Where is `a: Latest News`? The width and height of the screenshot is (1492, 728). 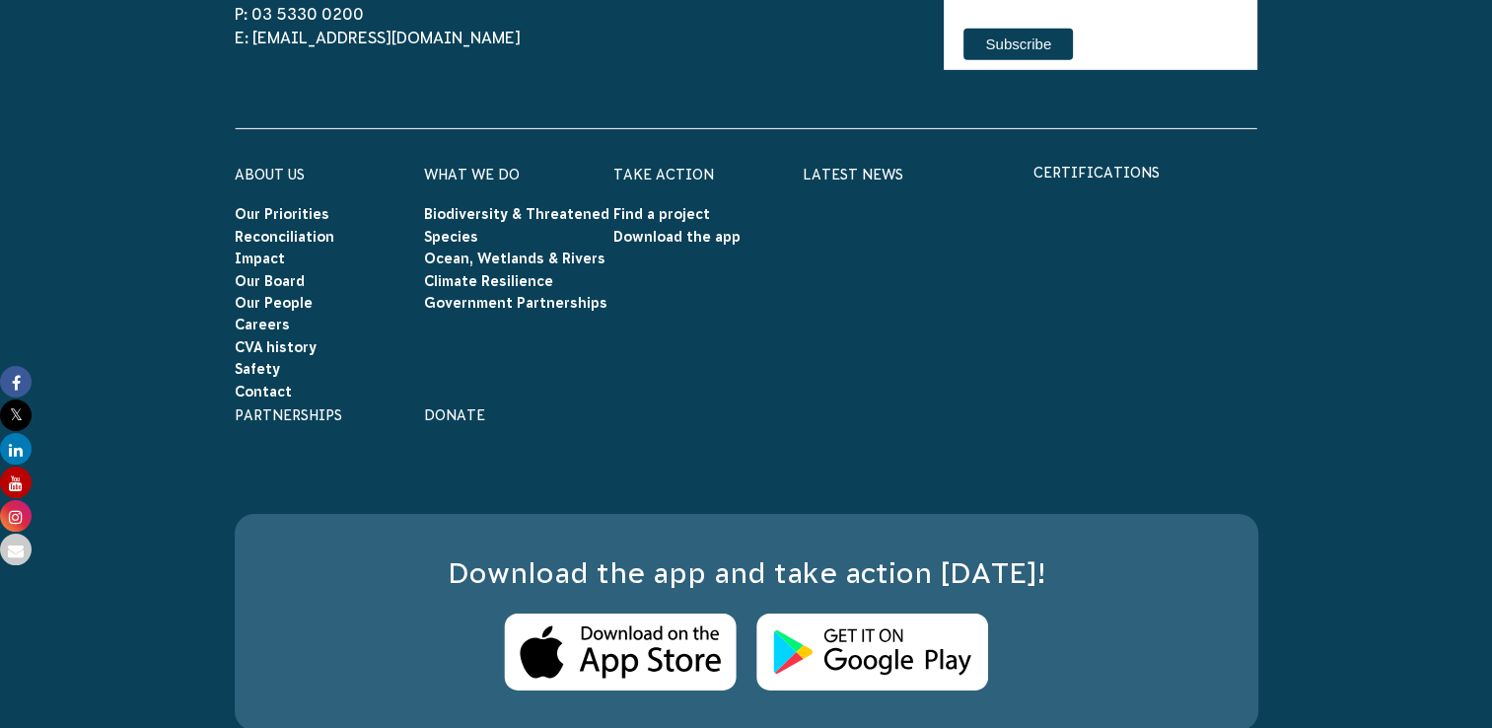 a: Latest News is located at coordinates (853, 175).